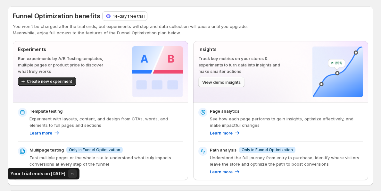 Image resolution: width=381 pixels, height=191 pixels. What do you see at coordinates (223, 150) in the screenshot?
I see `p: Path analysis` at bounding box center [223, 150].